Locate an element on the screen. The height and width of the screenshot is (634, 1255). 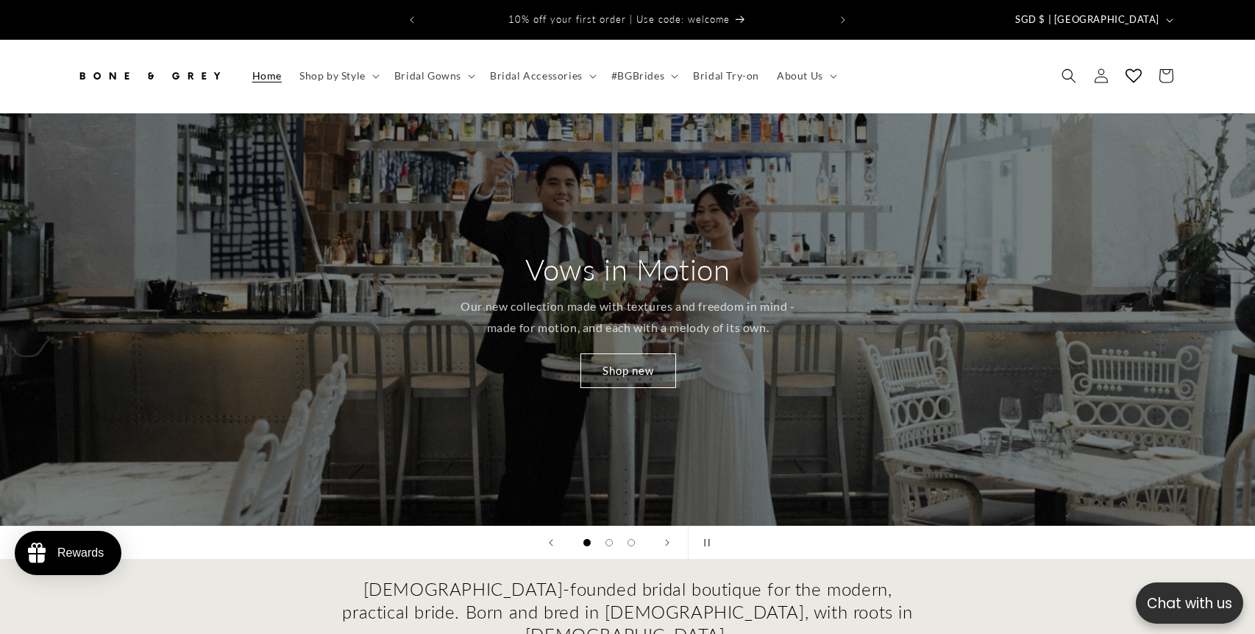
summary: About Us is located at coordinates (806, 76).